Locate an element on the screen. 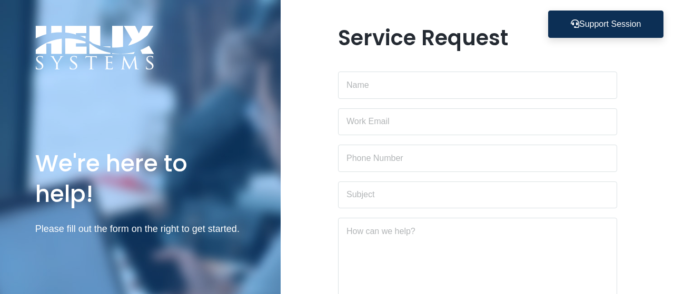 The height and width of the screenshot is (294, 674). input: Name is located at coordinates (478, 85).